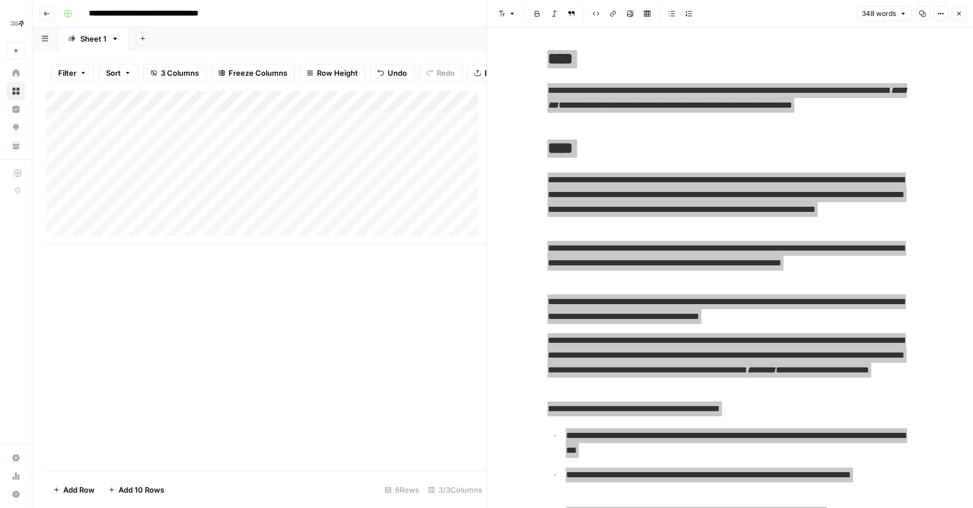  Describe the element at coordinates (113, 73) in the screenshot. I see `span: Sort` at that location.